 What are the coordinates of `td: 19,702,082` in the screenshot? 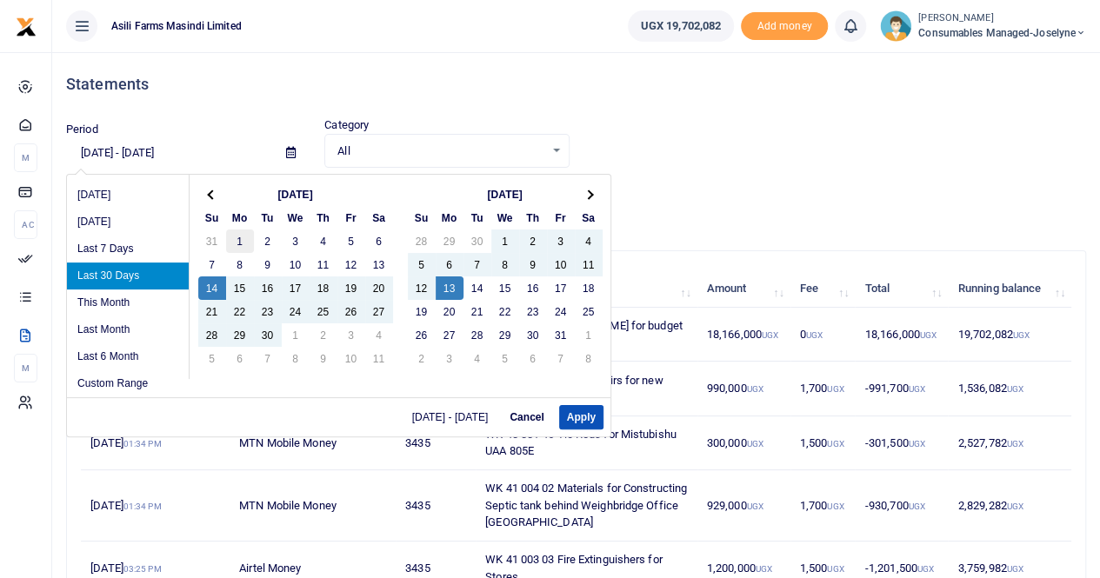 It's located at (1010, 335).